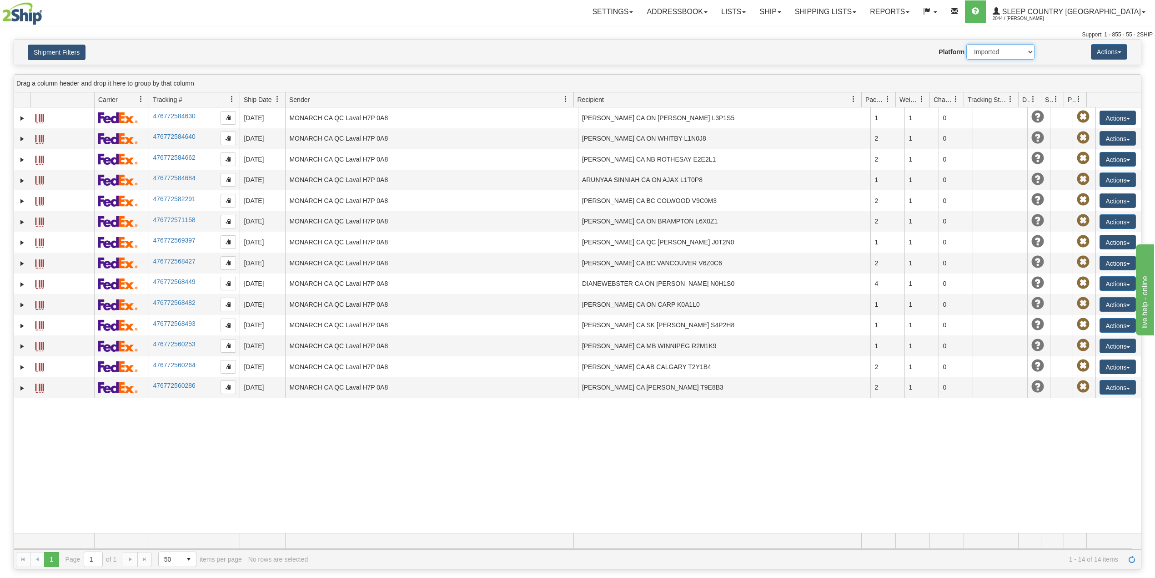 The image size is (1155, 578). What do you see at coordinates (22, 14) in the screenshot?
I see `img: logo2044.jpg` at bounding box center [22, 14].